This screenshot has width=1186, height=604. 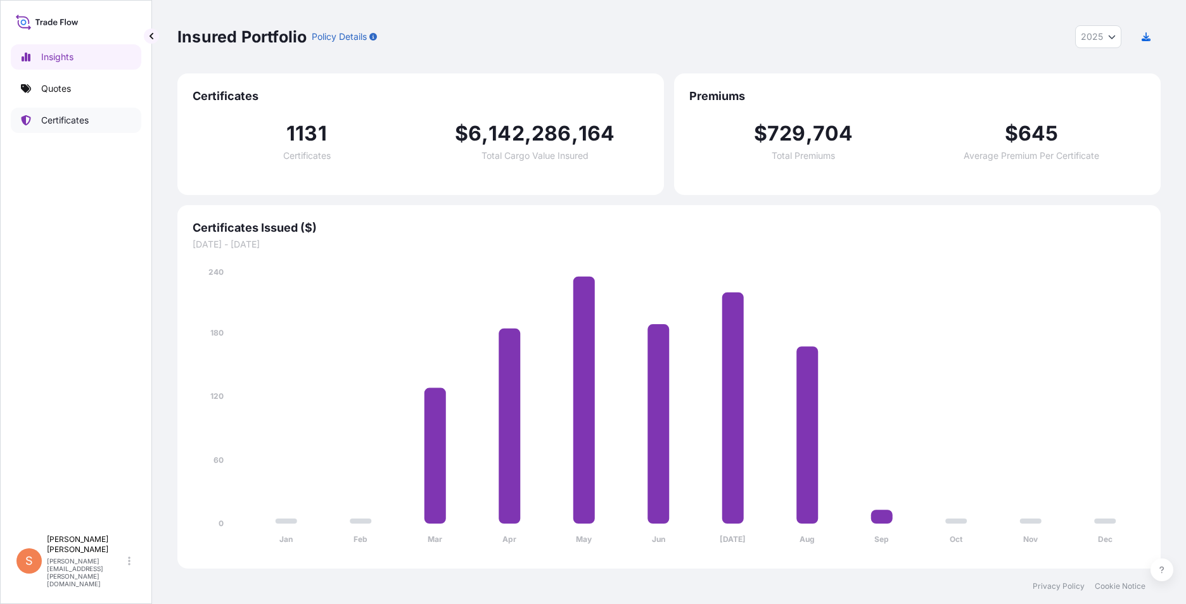 I want to click on tspan: 60, so click(x=219, y=460).